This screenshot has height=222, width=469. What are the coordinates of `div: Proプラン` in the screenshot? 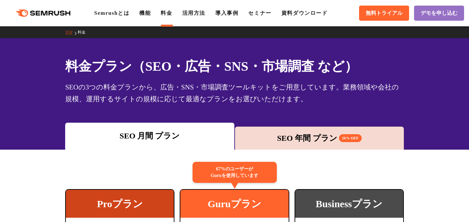 It's located at (120, 204).